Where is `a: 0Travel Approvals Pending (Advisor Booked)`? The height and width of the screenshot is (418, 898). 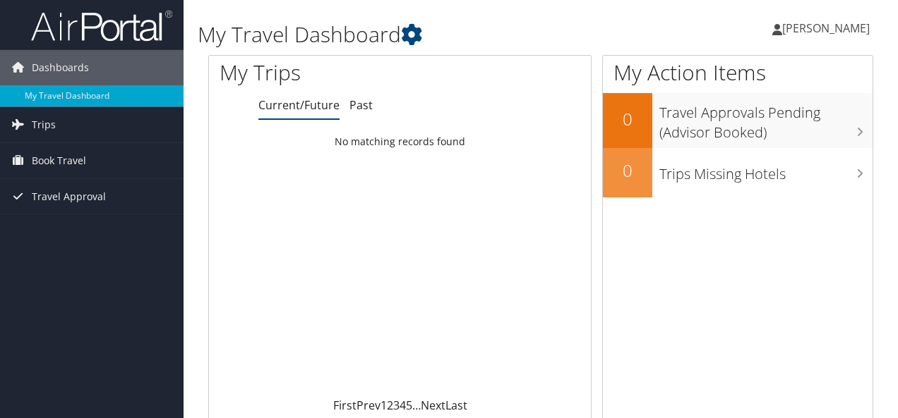
a: 0Travel Approvals Pending (Advisor Booked) is located at coordinates (737, 120).